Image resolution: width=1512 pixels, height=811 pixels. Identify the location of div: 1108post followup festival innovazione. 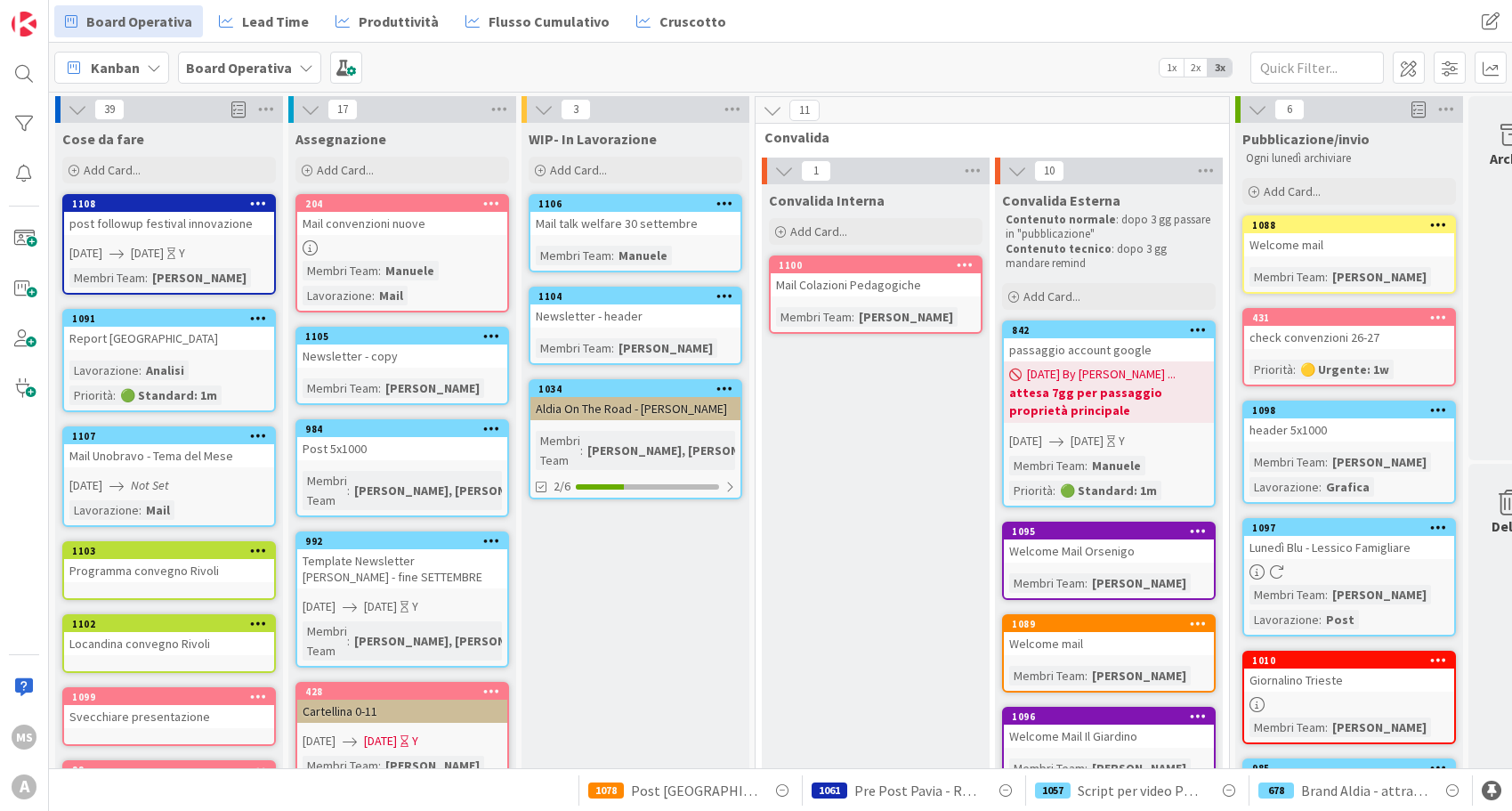
(169, 216).